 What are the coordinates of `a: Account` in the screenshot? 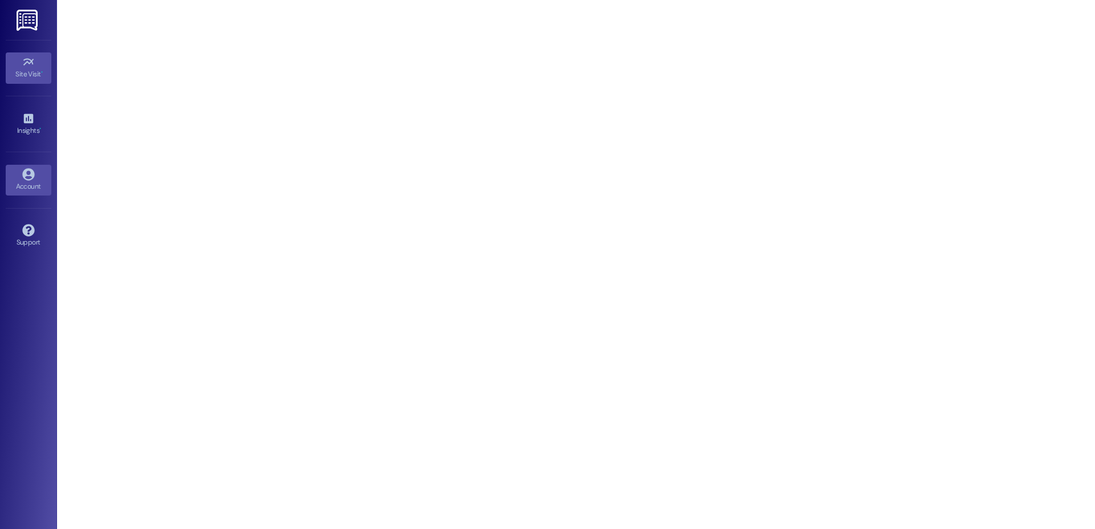 It's located at (29, 180).